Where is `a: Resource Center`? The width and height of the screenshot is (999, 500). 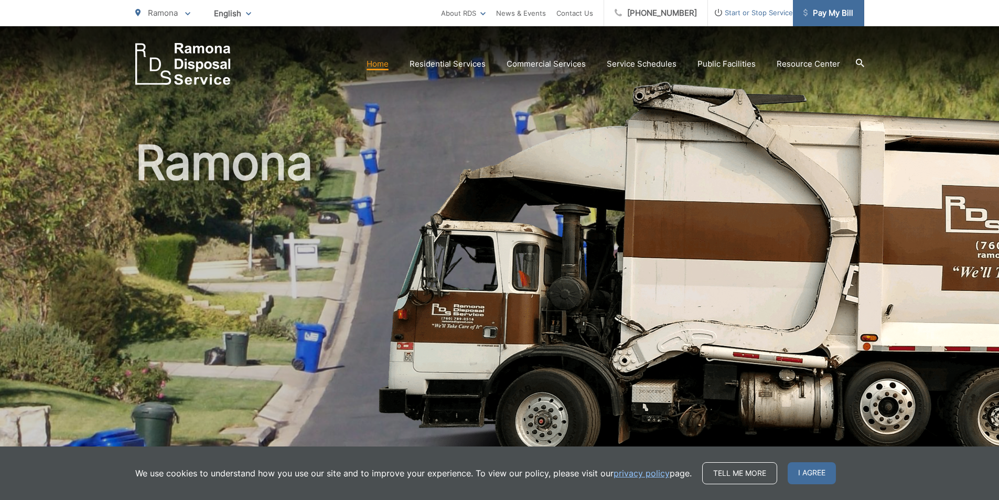 a: Resource Center is located at coordinates (808, 64).